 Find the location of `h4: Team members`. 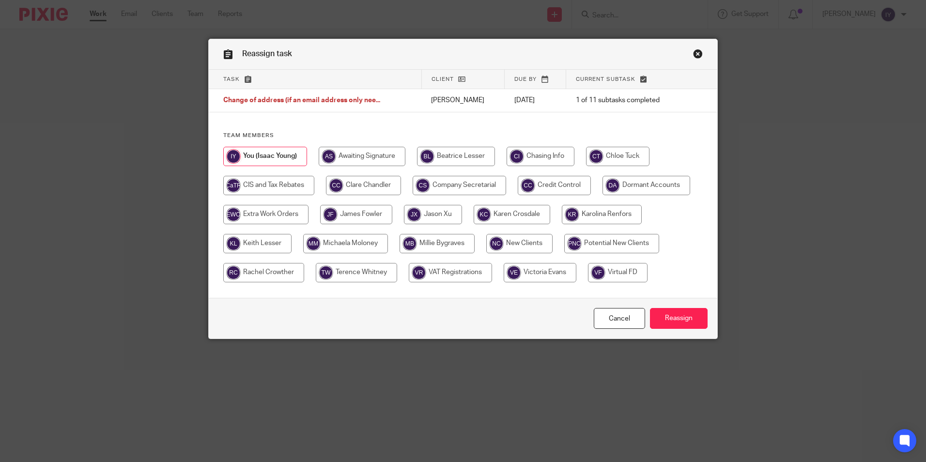

h4: Team members is located at coordinates (463, 136).